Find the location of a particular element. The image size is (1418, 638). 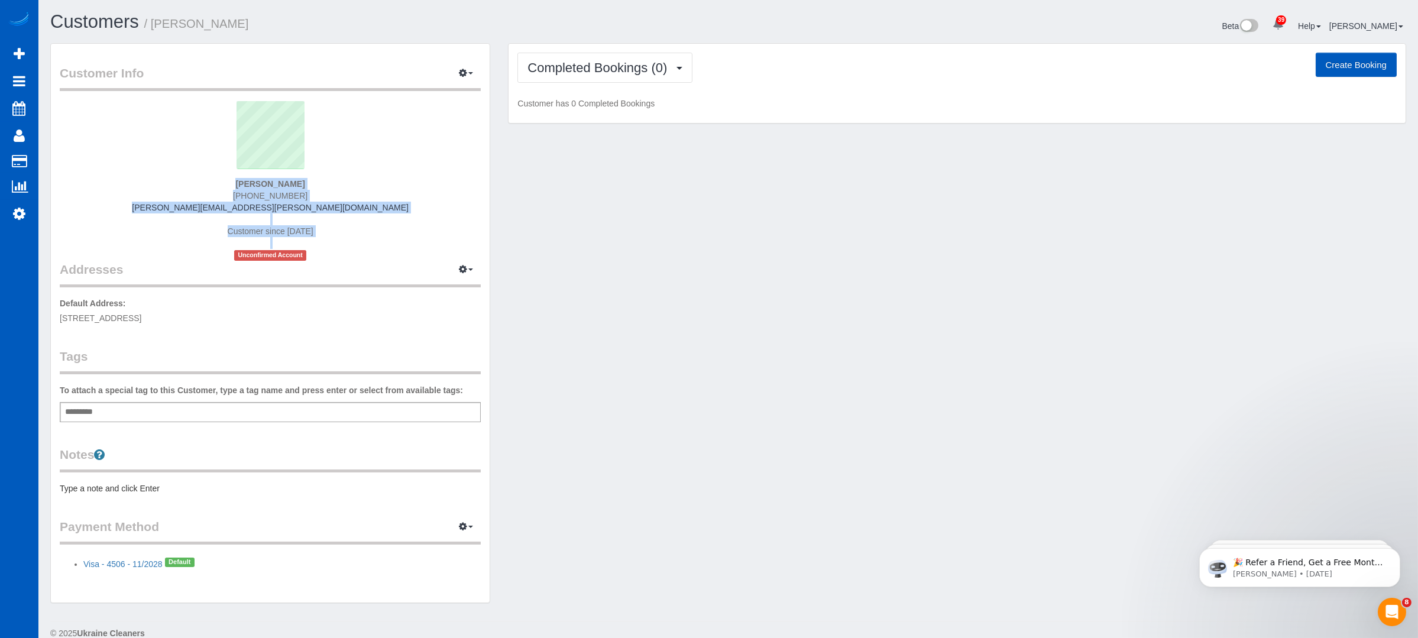

legend: Tags is located at coordinates (270, 361).